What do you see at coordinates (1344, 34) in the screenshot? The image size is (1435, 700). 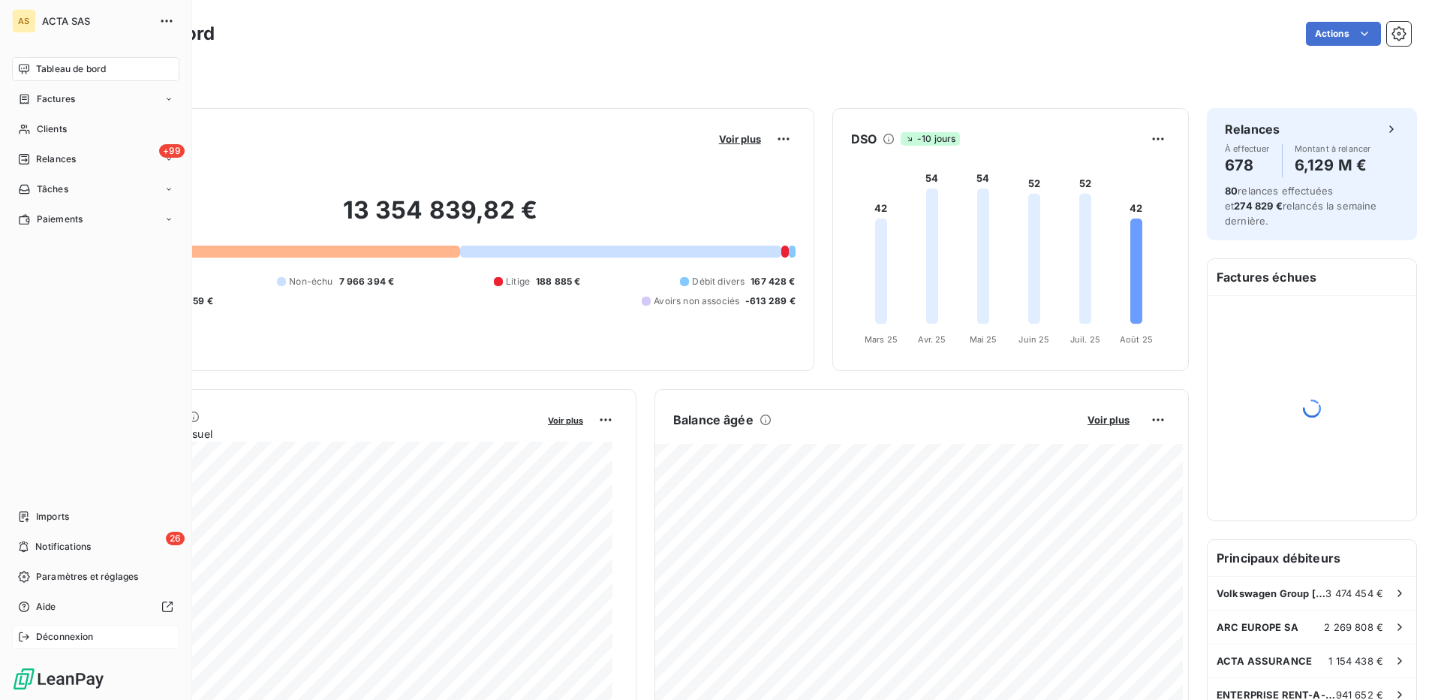 I see `button: Actions` at bounding box center [1344, 34].